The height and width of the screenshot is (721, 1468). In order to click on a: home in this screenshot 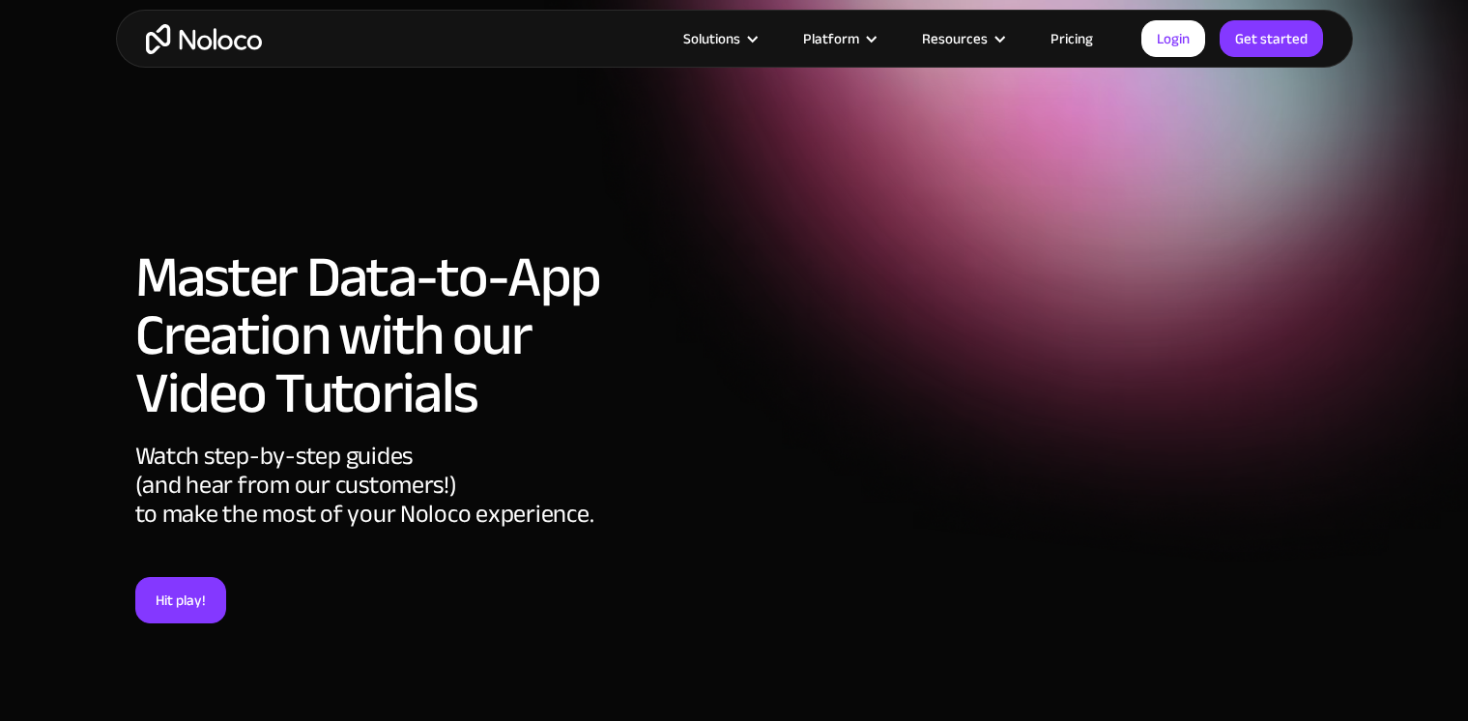, I will do `click(204, 39)`.